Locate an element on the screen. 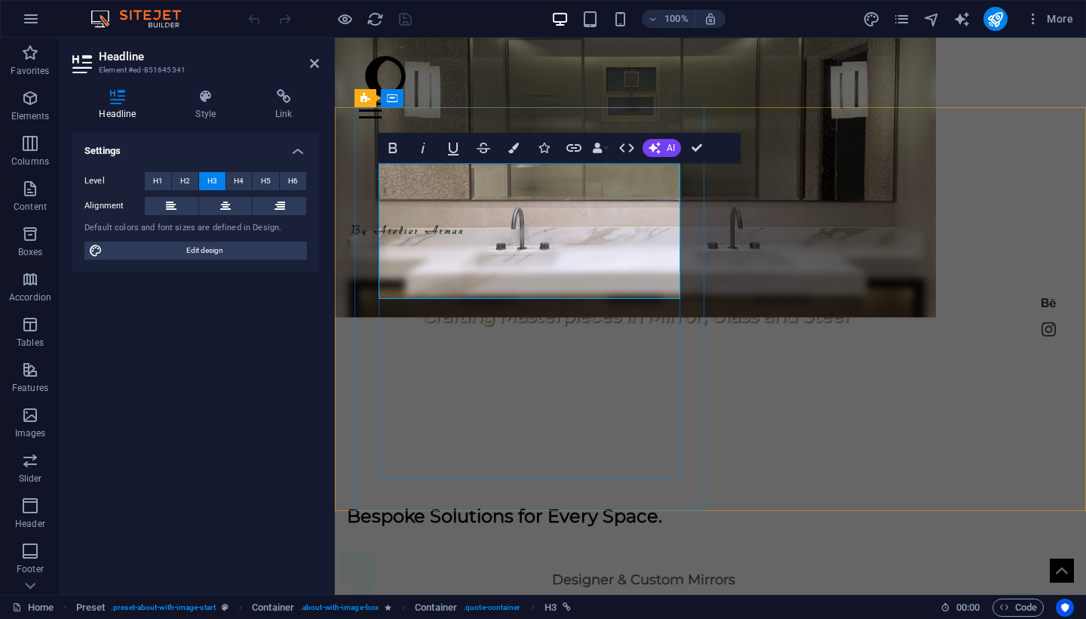 The width and height of the screenshot is (1086, 619). p: Columns is located at coordinates (30, 161).